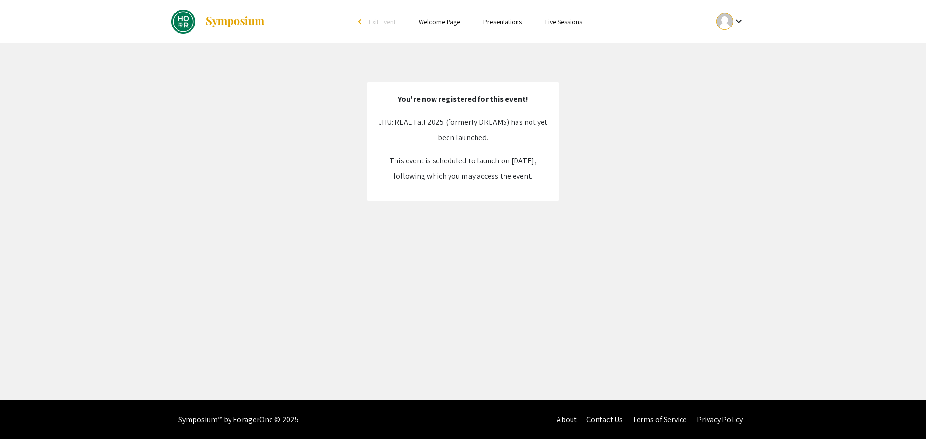 This screenshot has width=926, height=439. Describe the element at coordinates (238, 420) in the screenshot. I see `div: Symposium™ by ForagerOne © 2025` at that location.